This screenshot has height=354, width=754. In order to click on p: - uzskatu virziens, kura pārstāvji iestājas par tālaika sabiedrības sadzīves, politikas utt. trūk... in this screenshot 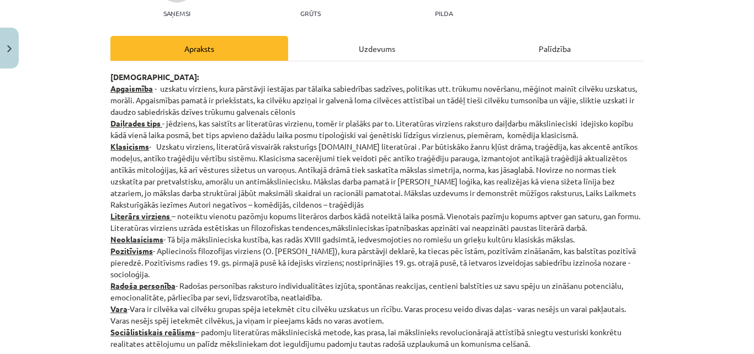, I will do `click(377, 210)`.